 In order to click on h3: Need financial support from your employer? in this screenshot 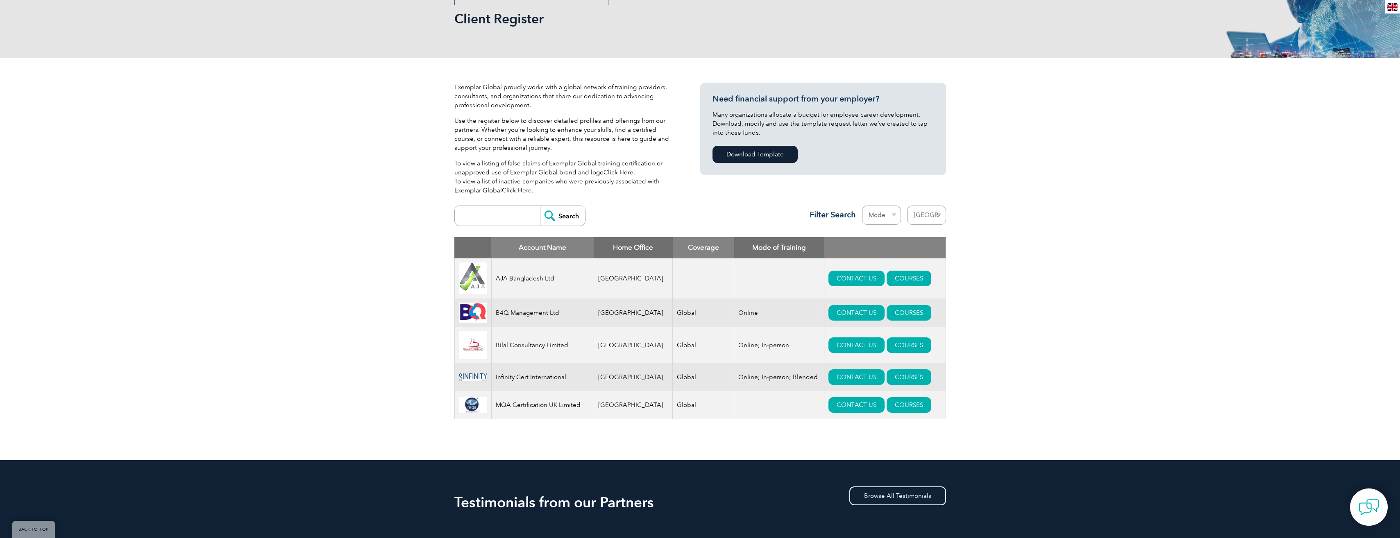, I will do `click(823, 99)`.